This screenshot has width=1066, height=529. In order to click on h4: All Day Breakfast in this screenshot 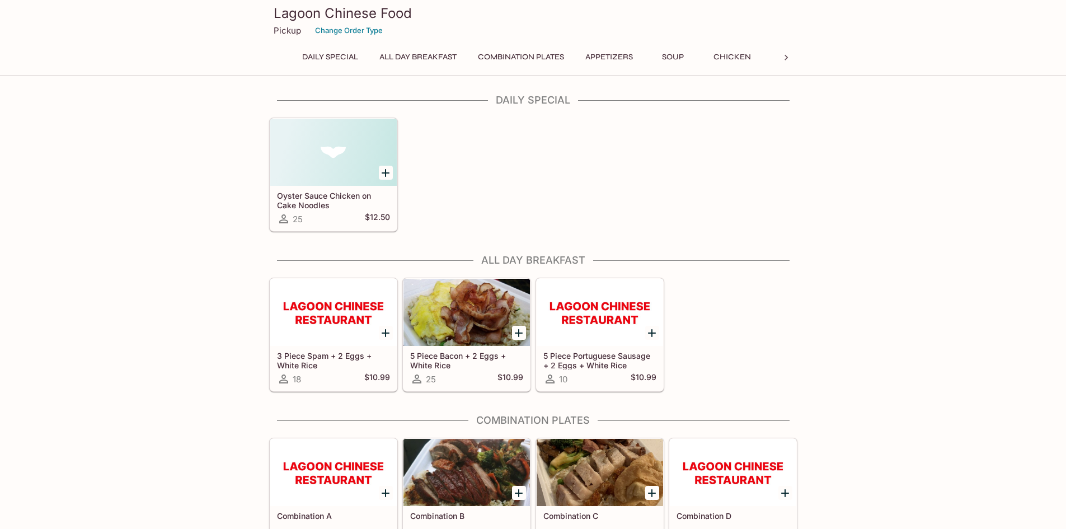, I will do `click(533, 260)`.